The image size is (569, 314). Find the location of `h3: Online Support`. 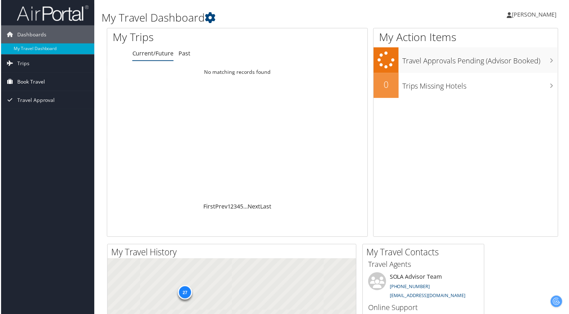

h3: Online Support is located at coordinates (424, 309).